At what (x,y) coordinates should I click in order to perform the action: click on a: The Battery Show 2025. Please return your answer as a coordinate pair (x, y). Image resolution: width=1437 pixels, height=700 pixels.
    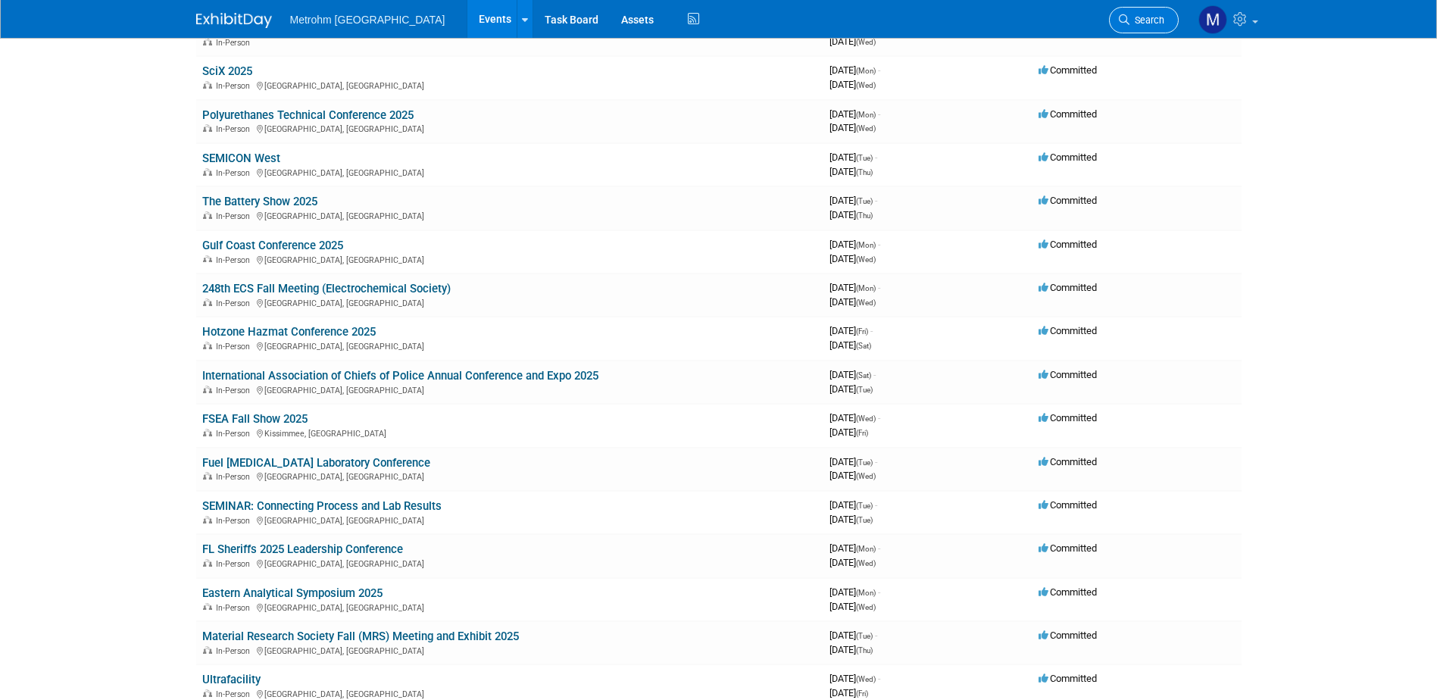
    Looking at the image, I should click on (260, 202).